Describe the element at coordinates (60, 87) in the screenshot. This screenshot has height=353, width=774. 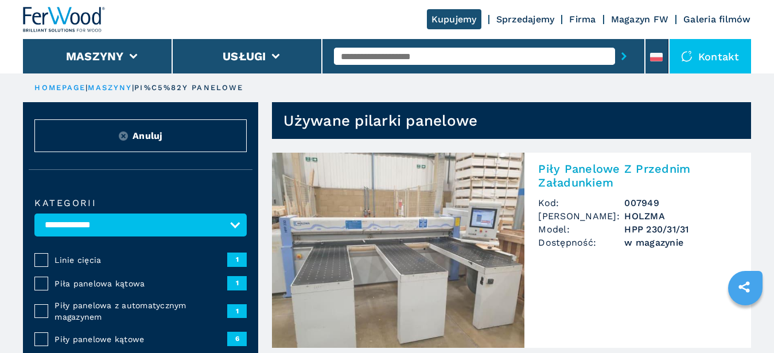
I see `a: HOMEPAGE` at that location.